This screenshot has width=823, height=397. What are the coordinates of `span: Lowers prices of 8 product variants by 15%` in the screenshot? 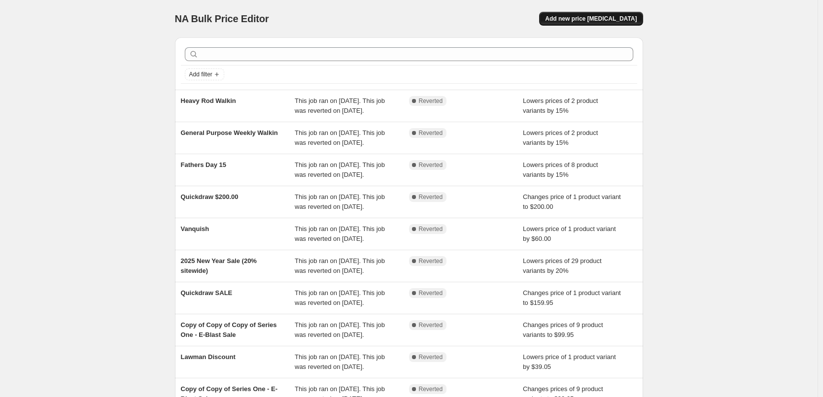 It's located at (560, 169).